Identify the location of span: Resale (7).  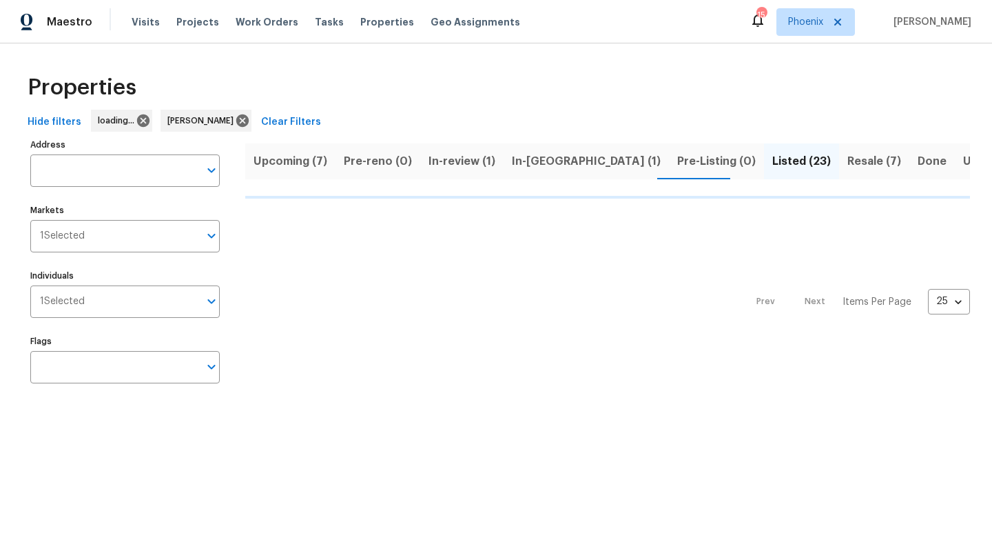
(874, 161).